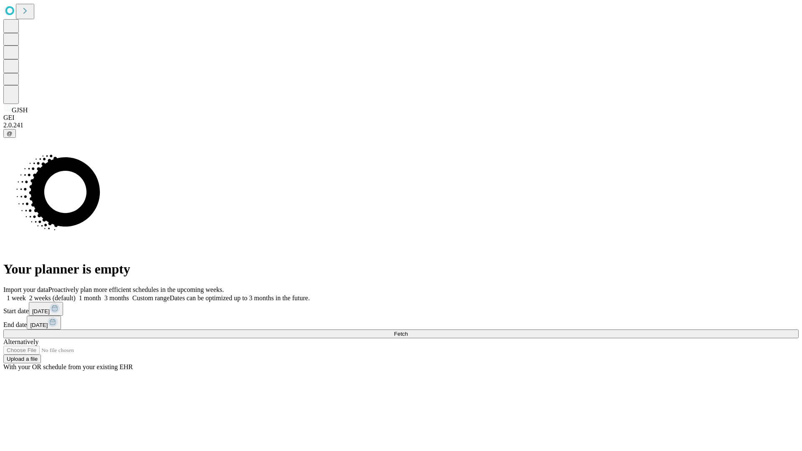  What do you see at coordinates (401, 269) in the screenshot?
I see `h1: Your planner is empty` at bounding box center [401, 269].